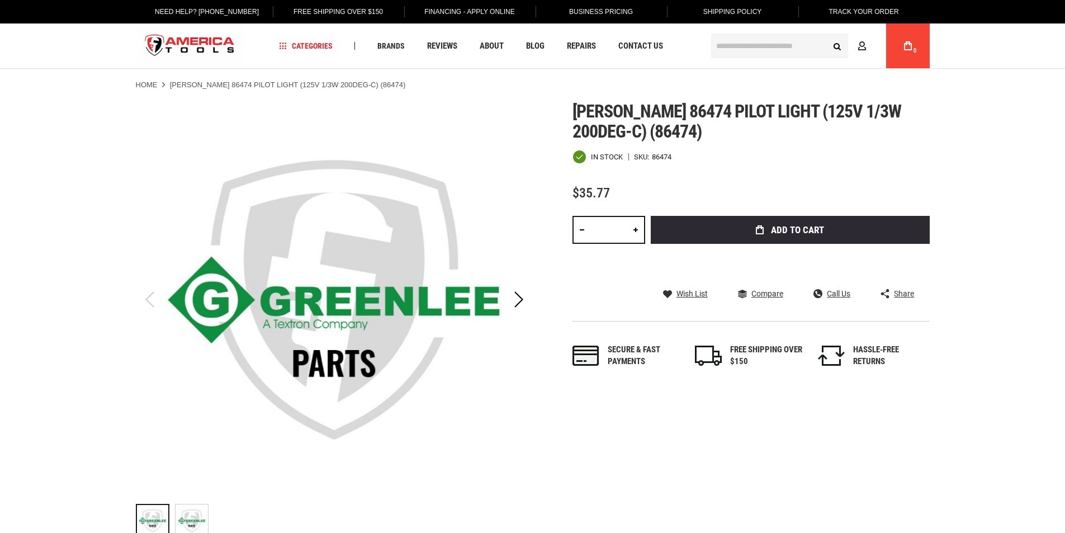  Describe the element at coordinates (190, 46) in the screenshot. I see `img: America Tools` at that location.